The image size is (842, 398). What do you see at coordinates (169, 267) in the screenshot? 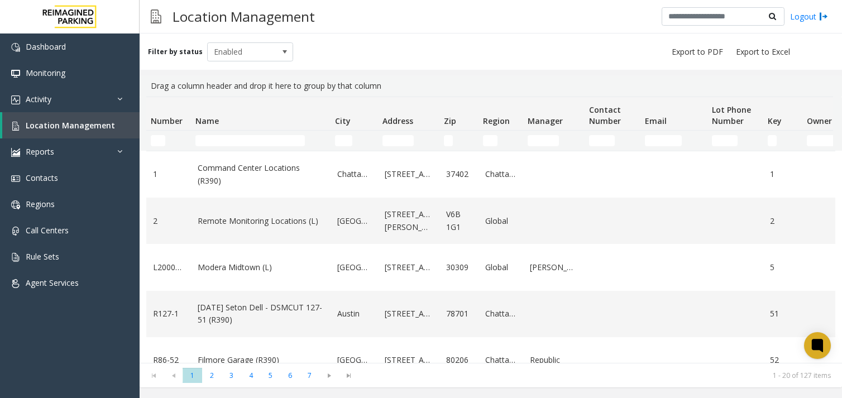
I see `a: L20000500` at bounding box center [169, 267].